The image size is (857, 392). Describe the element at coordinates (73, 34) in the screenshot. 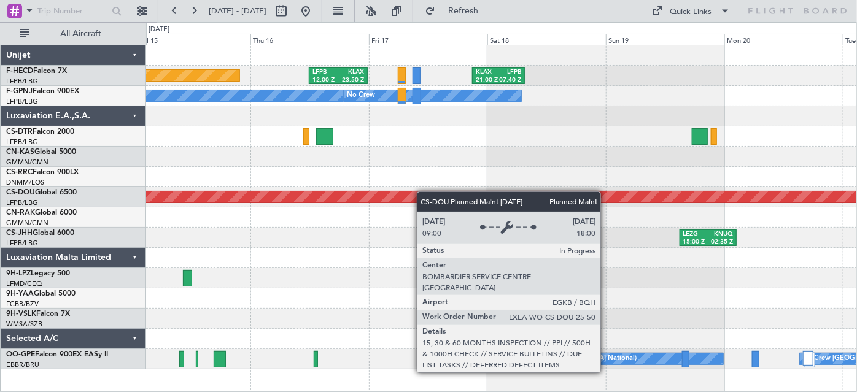

I see `button: All Aircraft` at that location.